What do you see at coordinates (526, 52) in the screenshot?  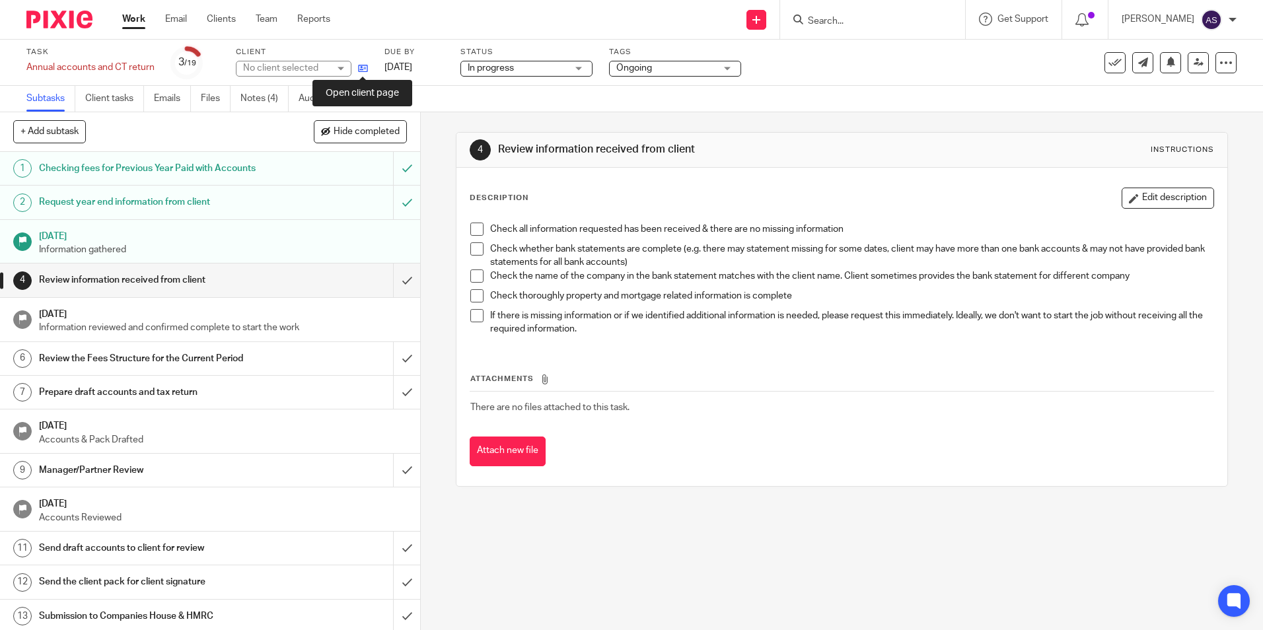 I see `label: Status` at bounding box center [526, 52].